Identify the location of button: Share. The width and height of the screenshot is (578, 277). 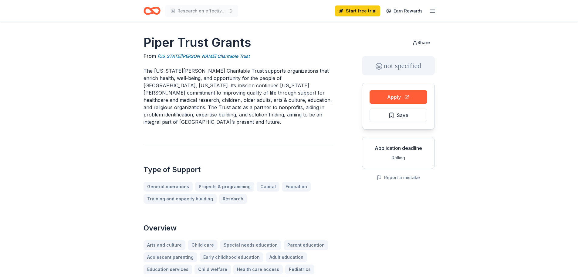
(421, 42).